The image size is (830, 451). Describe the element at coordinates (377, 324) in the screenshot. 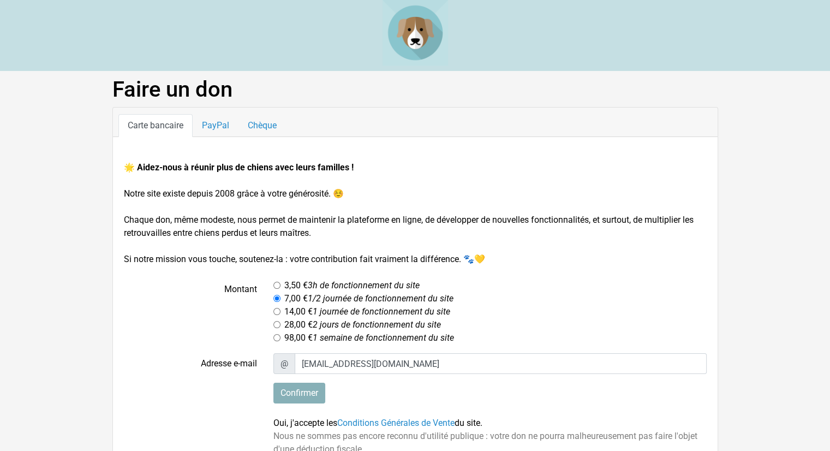

I see `i: 2 jours de fonctionnement du site` at that location.